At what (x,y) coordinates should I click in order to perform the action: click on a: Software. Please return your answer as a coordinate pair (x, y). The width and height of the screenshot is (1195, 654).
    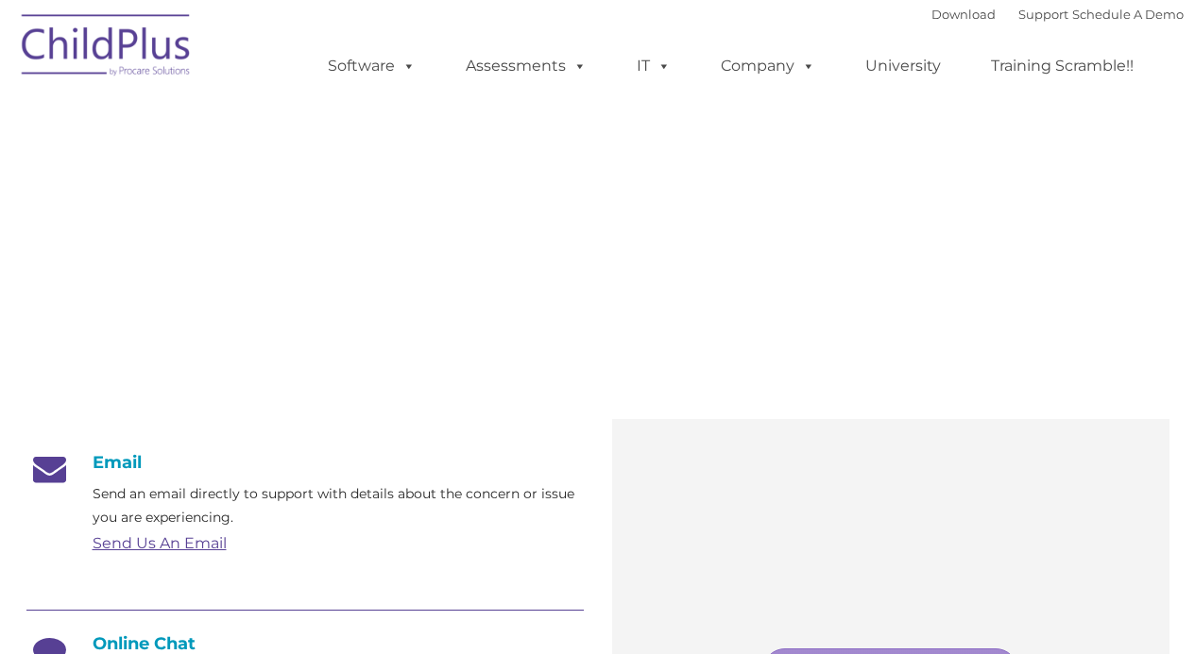
    Looking at the image, I should click on (371, 66).